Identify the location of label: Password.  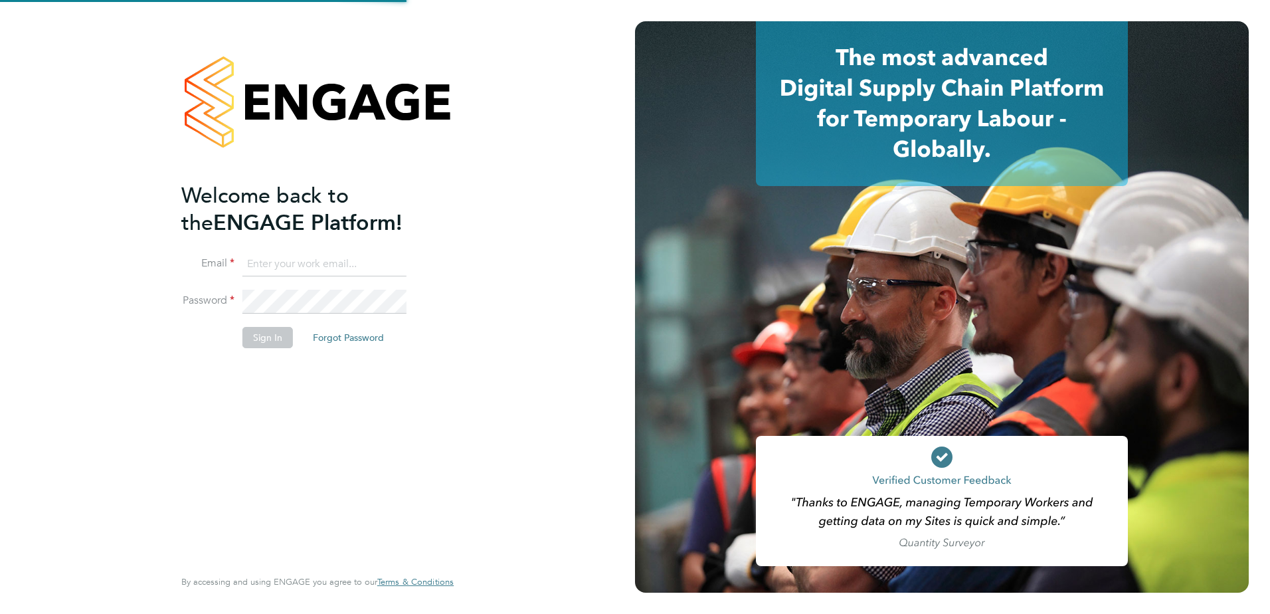
(208, 300).